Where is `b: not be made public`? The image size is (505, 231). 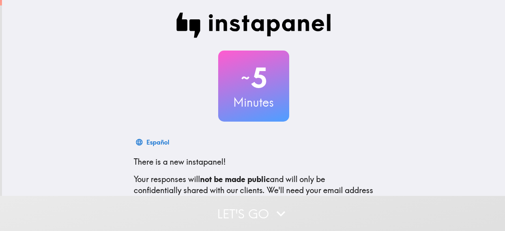 b: not be made public is located at coordinates (235, 179).